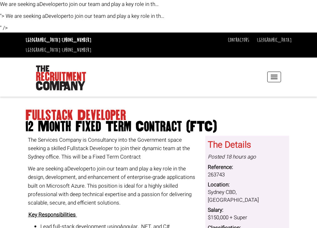 The height and width of the screenshot is (228, 317). What do you see at coordinates (52, 214) in the screenshot?
I see `span: Key Responsibilities` at bounding box center [52, 214].